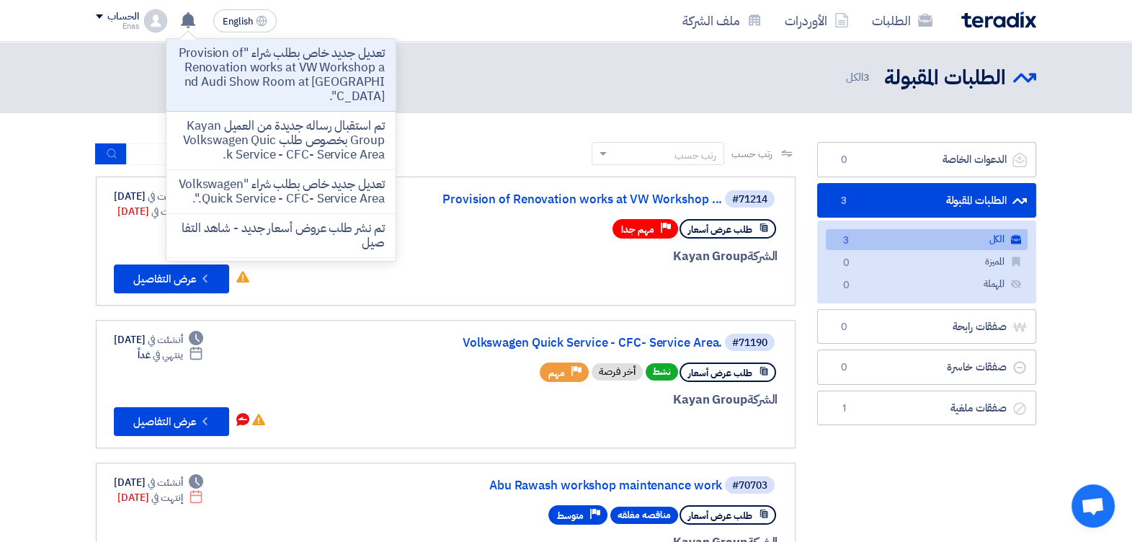  Describe the element at coordinates (927, 408) in the screenshot. I see `a: صفقات ملغية1` at that location.